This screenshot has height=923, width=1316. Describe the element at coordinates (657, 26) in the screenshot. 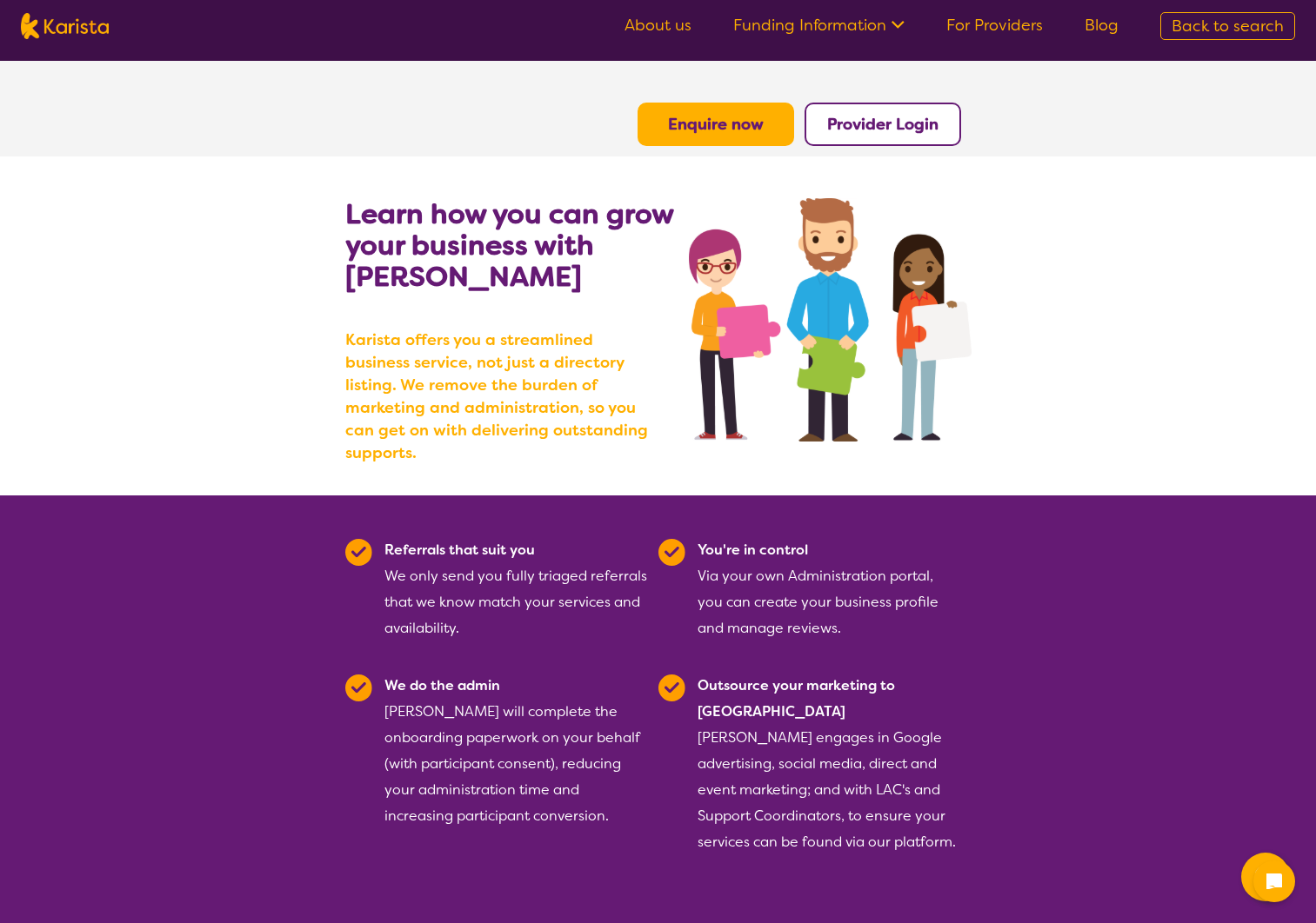

I see `a: About us` at that location.